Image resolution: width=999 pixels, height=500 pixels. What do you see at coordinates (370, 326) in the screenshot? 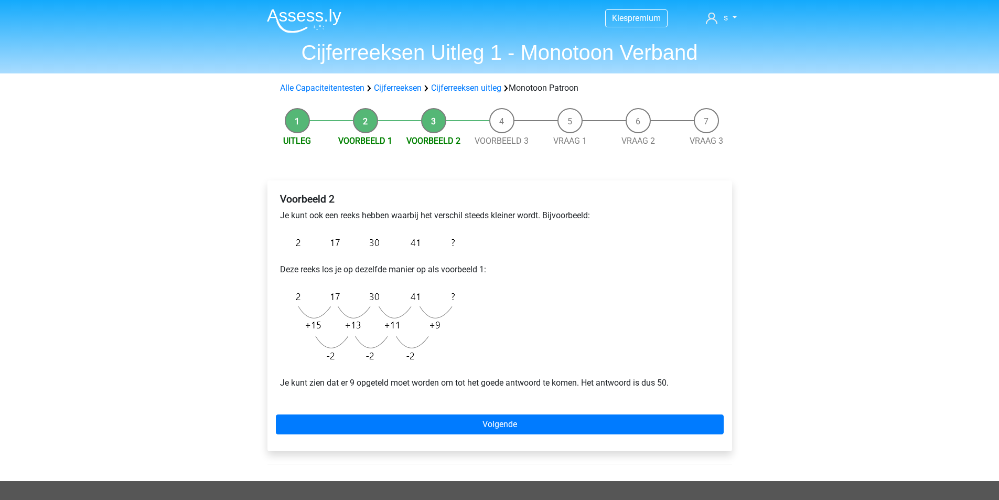
I see `img: Monotonous_Example_2_2.png` at bounding box center [370, 326].